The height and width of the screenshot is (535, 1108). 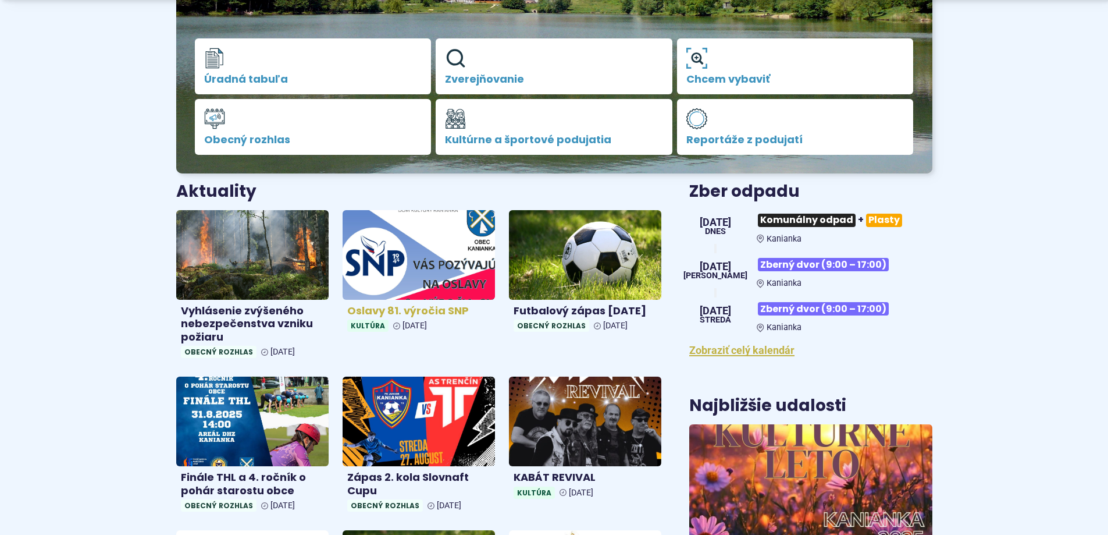 What do you see at coordinates (884, 220) in the screenshot?
I see `span: Plasty` at bounding box center [884, 220].